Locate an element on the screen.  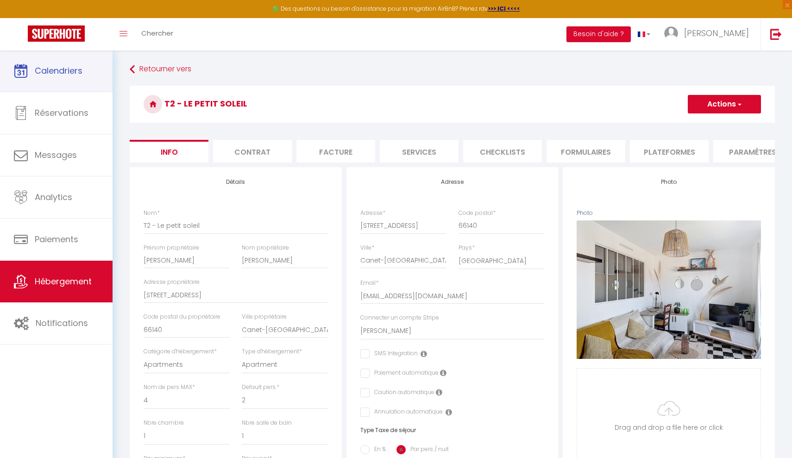
h3: T2 - Le petit soleil is located at coordinates (452, 104).